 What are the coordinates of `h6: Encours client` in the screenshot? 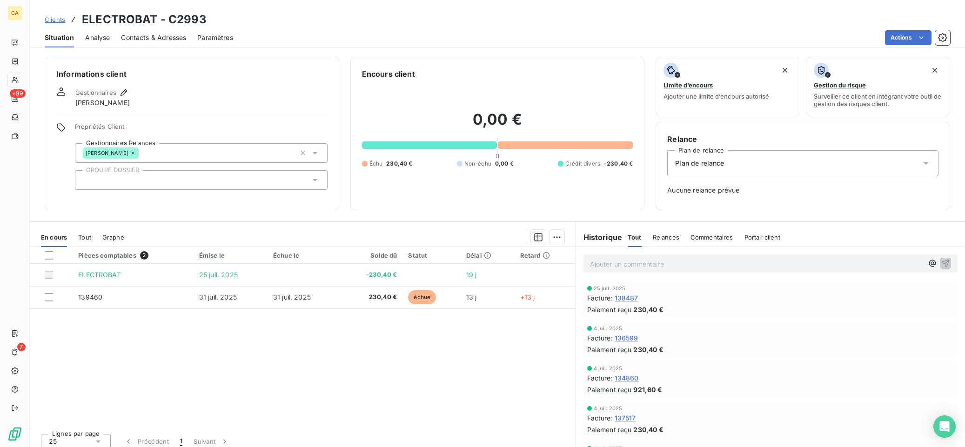 It's located at (389, 74).